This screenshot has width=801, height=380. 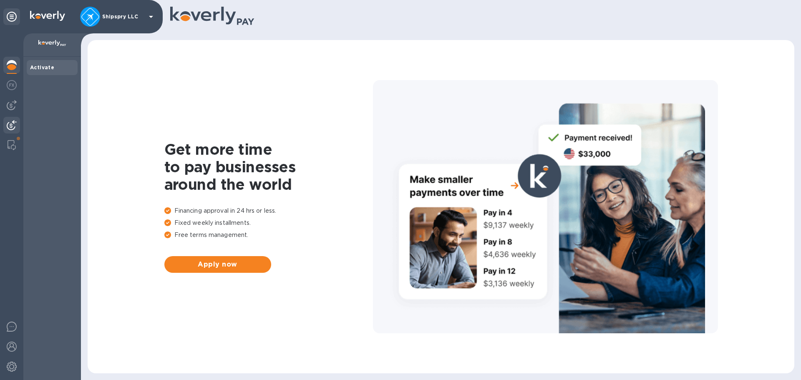 I want to click on p: Shipspry LLC, so click(x=123, y=17).